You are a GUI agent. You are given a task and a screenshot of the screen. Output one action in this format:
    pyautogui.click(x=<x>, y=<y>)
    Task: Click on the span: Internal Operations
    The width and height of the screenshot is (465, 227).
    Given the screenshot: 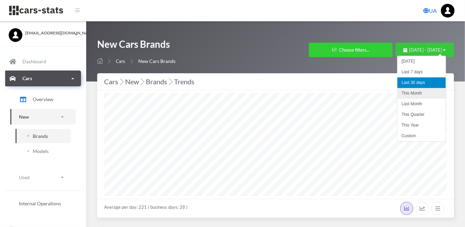 What is the action you would take?
    pyautogui.click(x=40, y=204)
    